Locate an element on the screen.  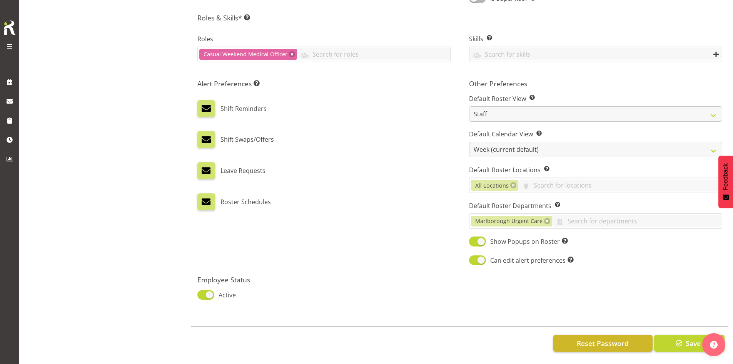
label: Roster Schedules is located at coordinates (246, 202).